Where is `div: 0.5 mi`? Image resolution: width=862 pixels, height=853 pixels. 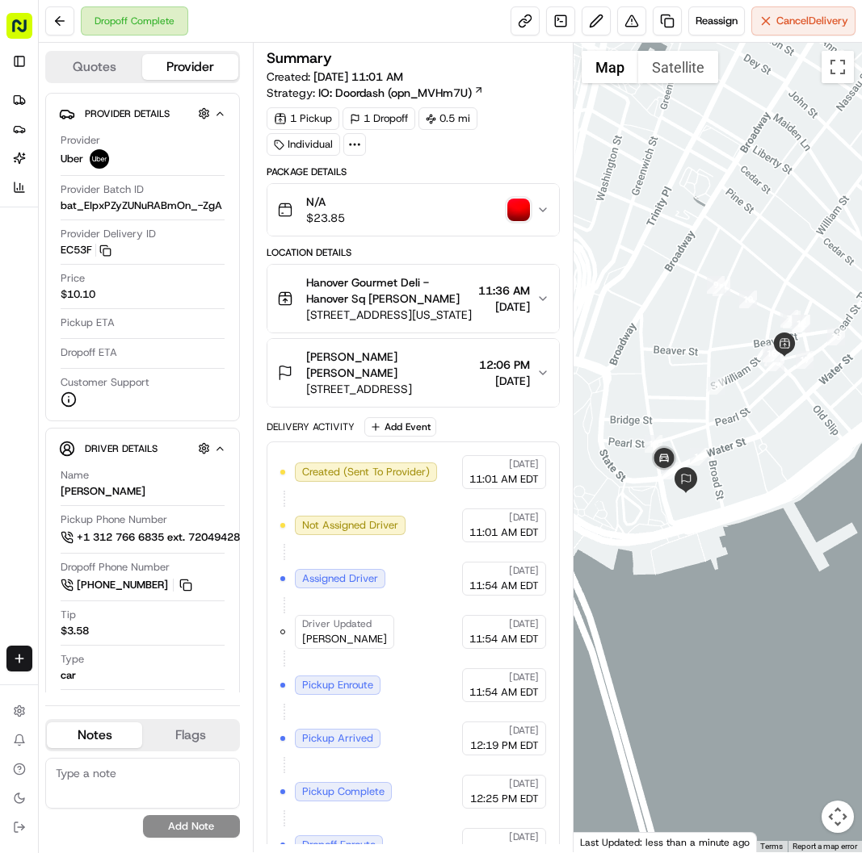
div: 0.5 mi is located at coordinates (447, 119).